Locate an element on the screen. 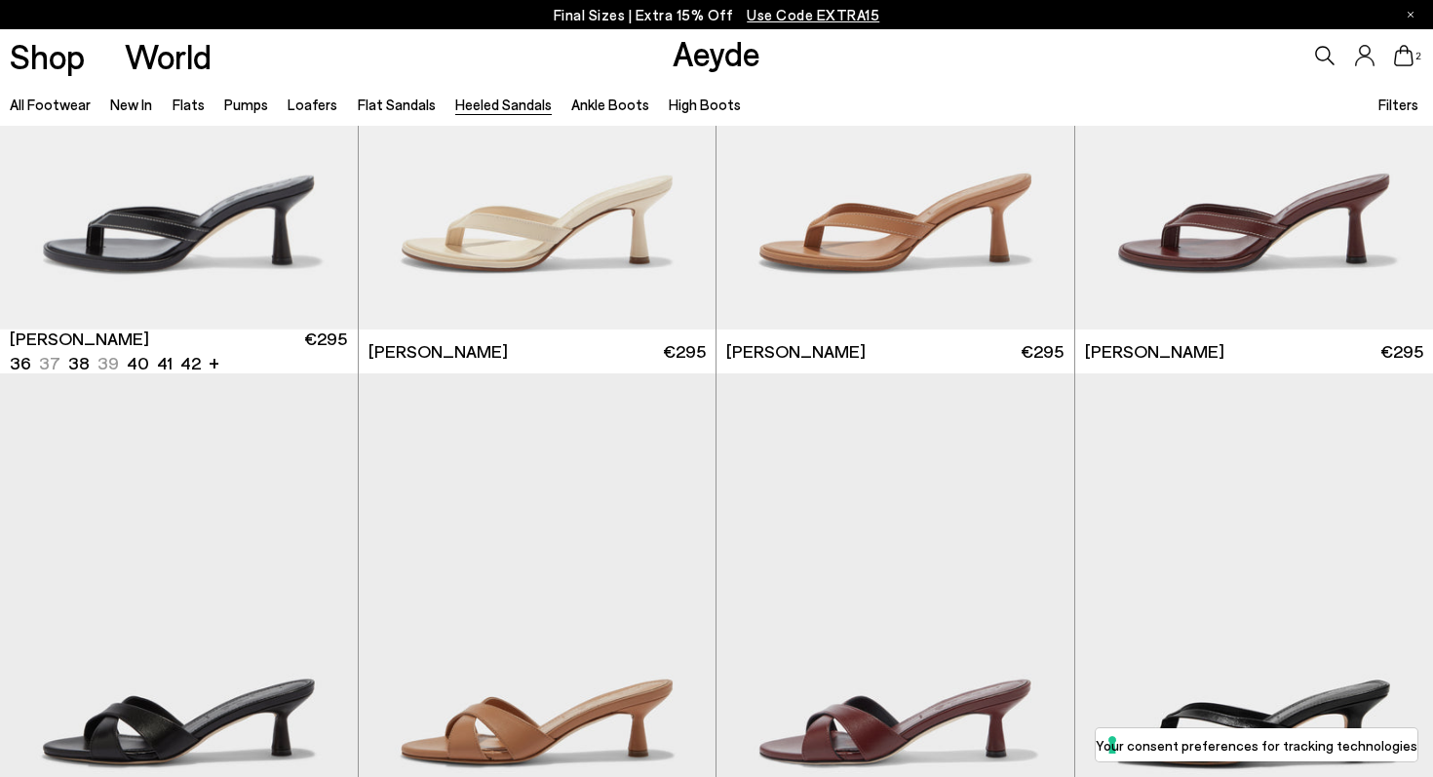 Image resolution: width=1433 pixels, height=777 pixels. a: Aeyde is located at coordinates (716, 53).